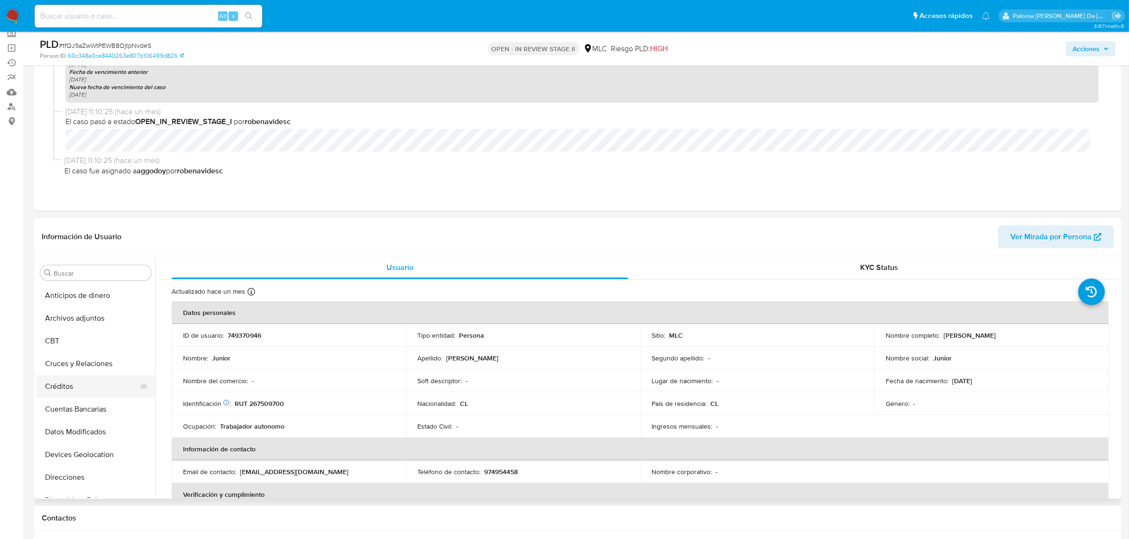 The image size is (1129, 539). Describe the element at coordinates (96, 501) in the screenshot. I see `button: Dispositivos Point` at that location.